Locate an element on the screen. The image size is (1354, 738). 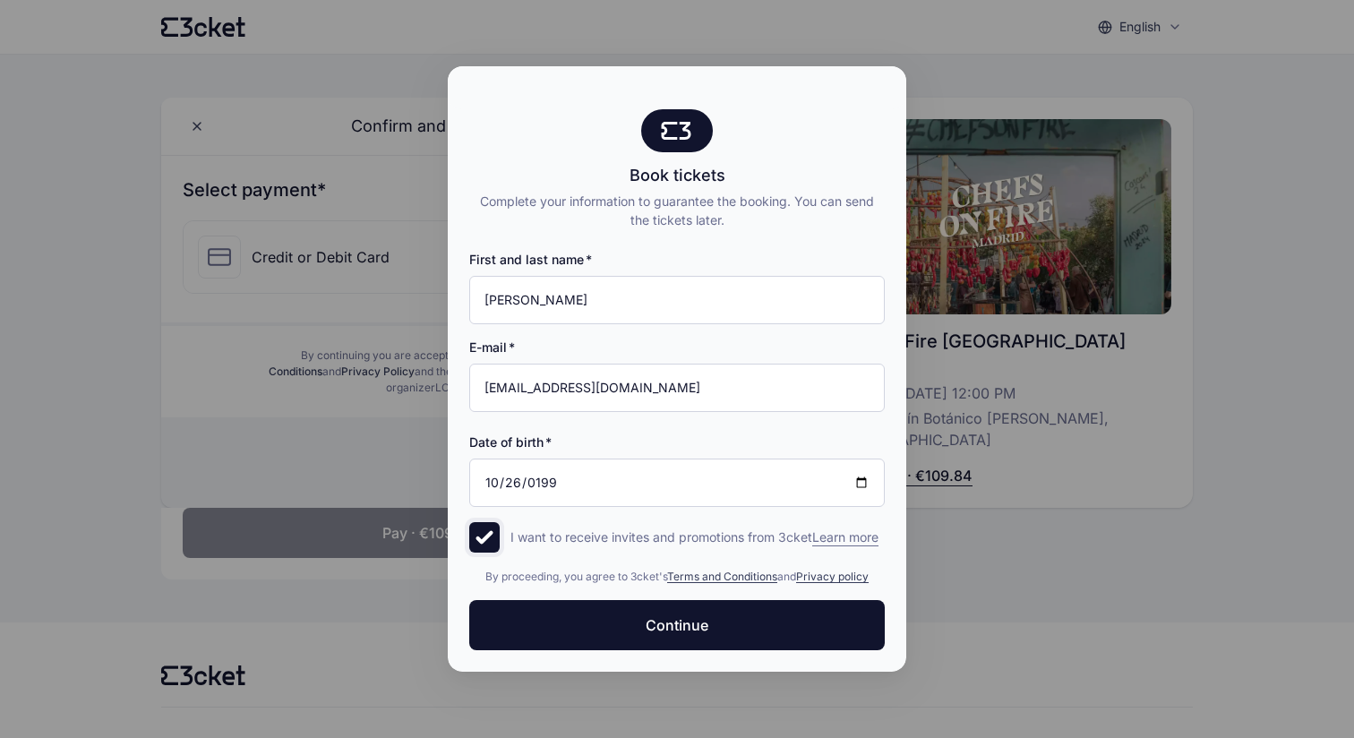
div: By proceeding, you agree to 3cket's and is located at coordinates (677, 577).